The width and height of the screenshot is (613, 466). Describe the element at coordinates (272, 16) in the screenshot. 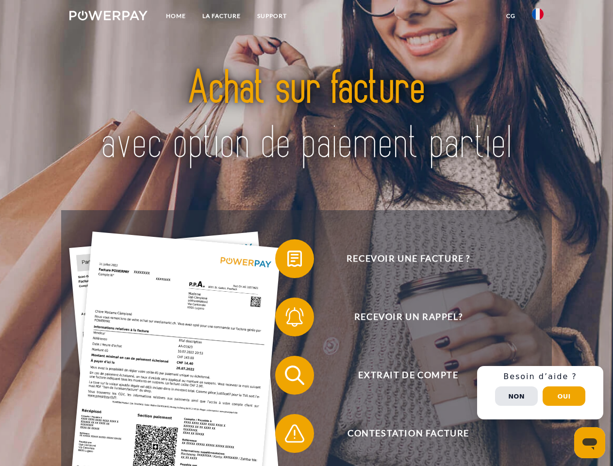

I see `a: Support` at that location.